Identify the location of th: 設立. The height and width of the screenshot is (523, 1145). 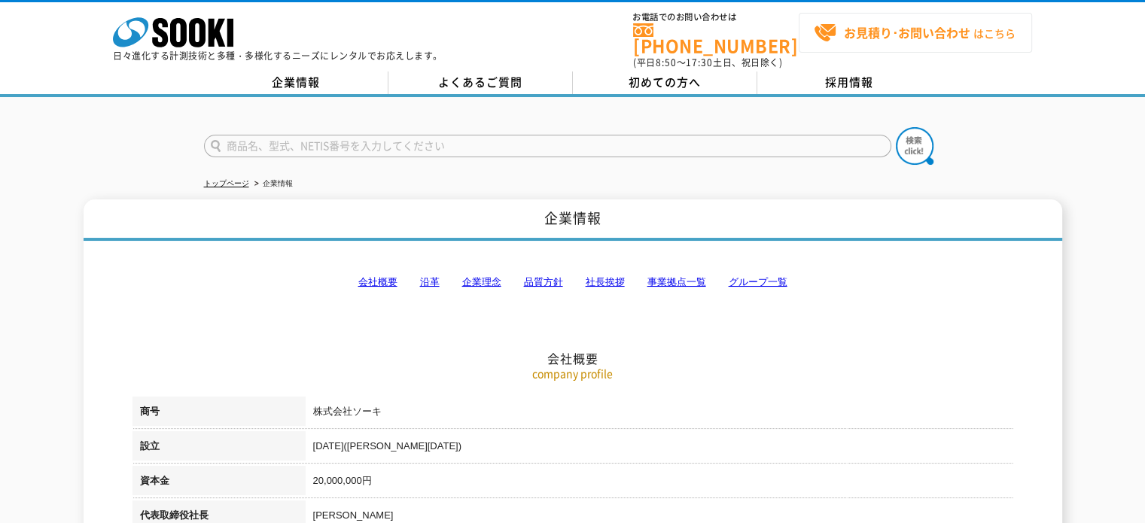
(219, 449).